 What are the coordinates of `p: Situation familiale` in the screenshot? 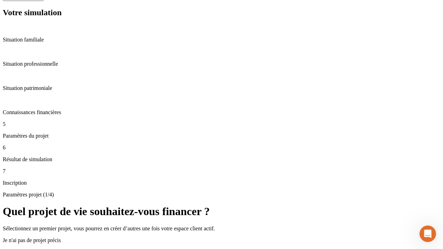 It's located at (222, 40).